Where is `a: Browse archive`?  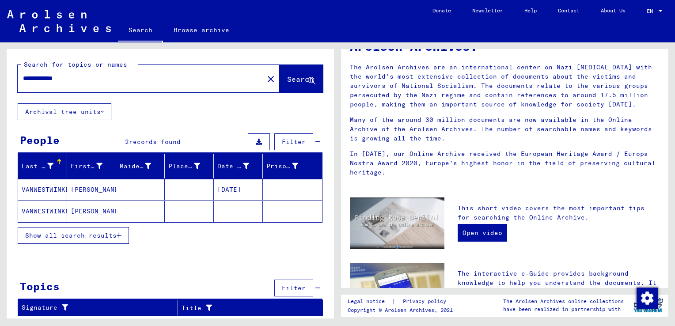
a: Browse archive is located at coordinates (201, 30).